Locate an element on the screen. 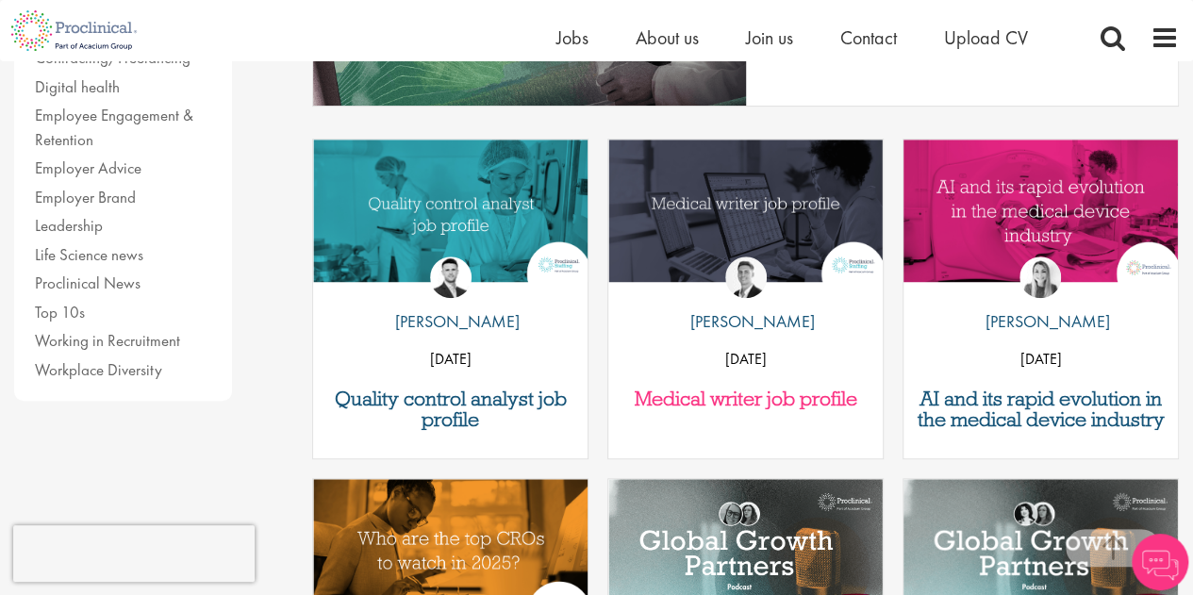 The height and width of the screenshot is (595, 1193). a: Employer Advice is located at coordinates (88, 168).